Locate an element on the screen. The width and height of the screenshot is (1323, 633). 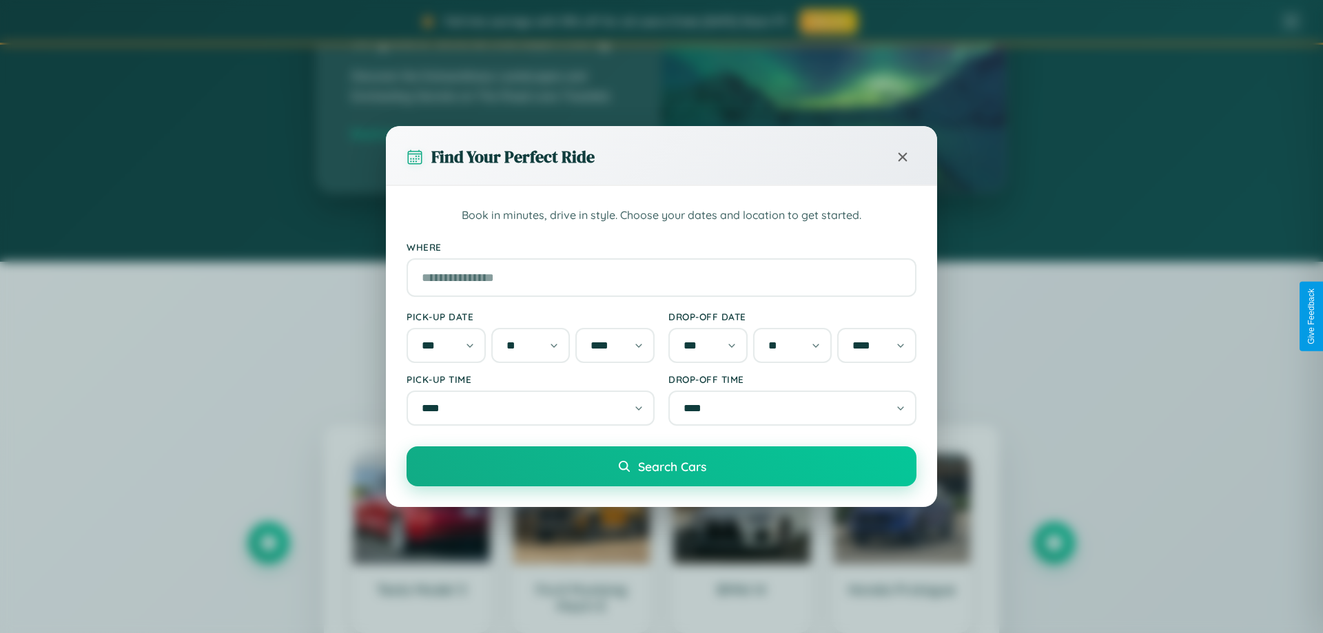
label: Pick-up Date is located at coordinates (531, 316).